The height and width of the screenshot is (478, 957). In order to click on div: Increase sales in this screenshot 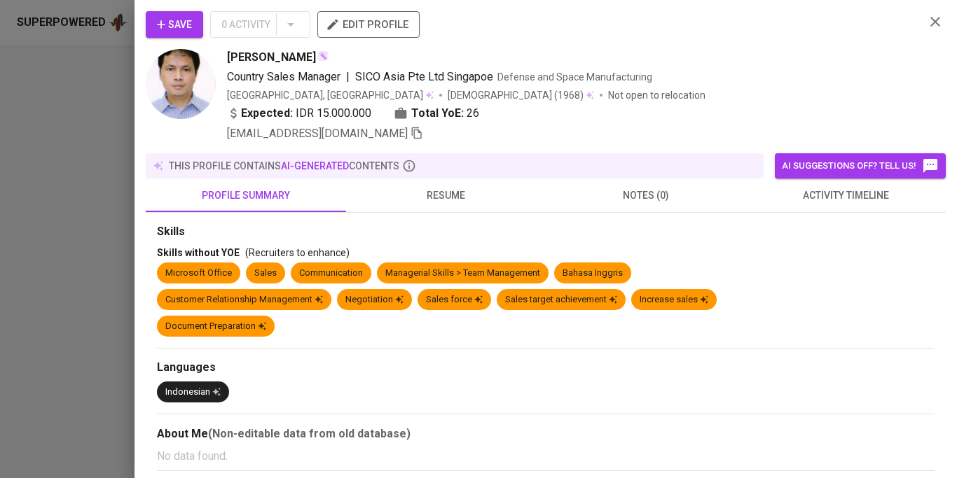, I will do `click(674, 300)`.